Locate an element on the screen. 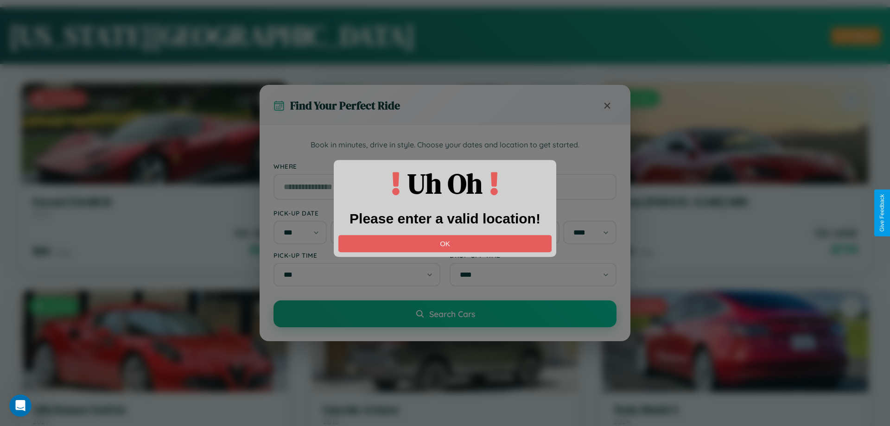 The image size is (890, 426). label: Where is located at coordinates (445, 166).